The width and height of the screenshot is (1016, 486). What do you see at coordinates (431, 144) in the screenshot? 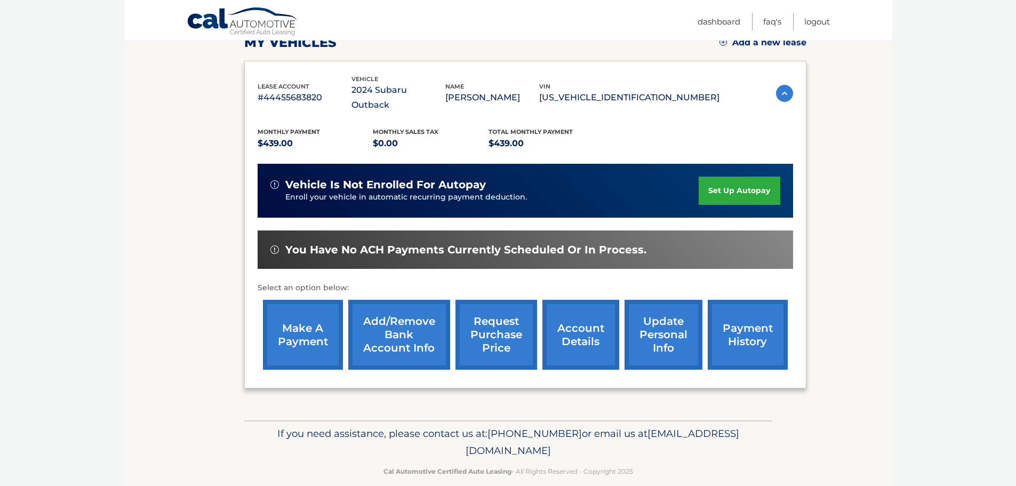
I see `p: $0.00` at bounding box center [431, 144].